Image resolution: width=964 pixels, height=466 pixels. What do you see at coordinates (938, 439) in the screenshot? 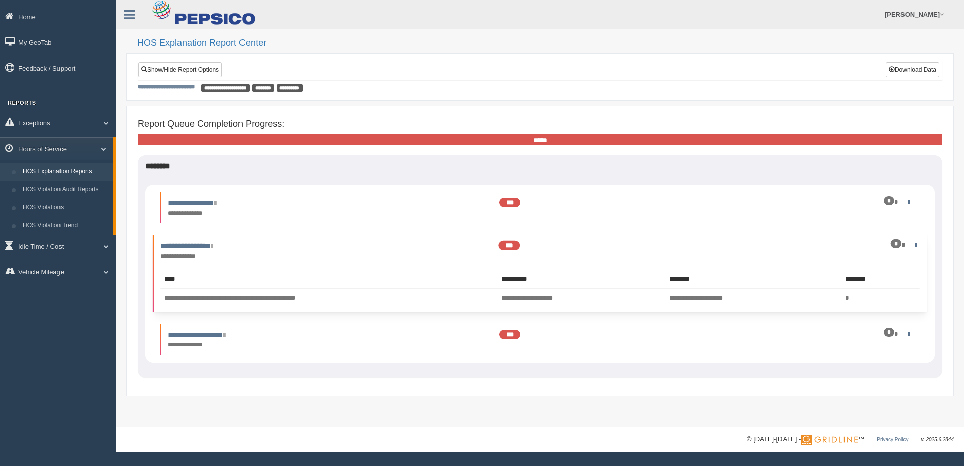
I see `span: v. 2025.6.2844` at bounding box center [938, 439].